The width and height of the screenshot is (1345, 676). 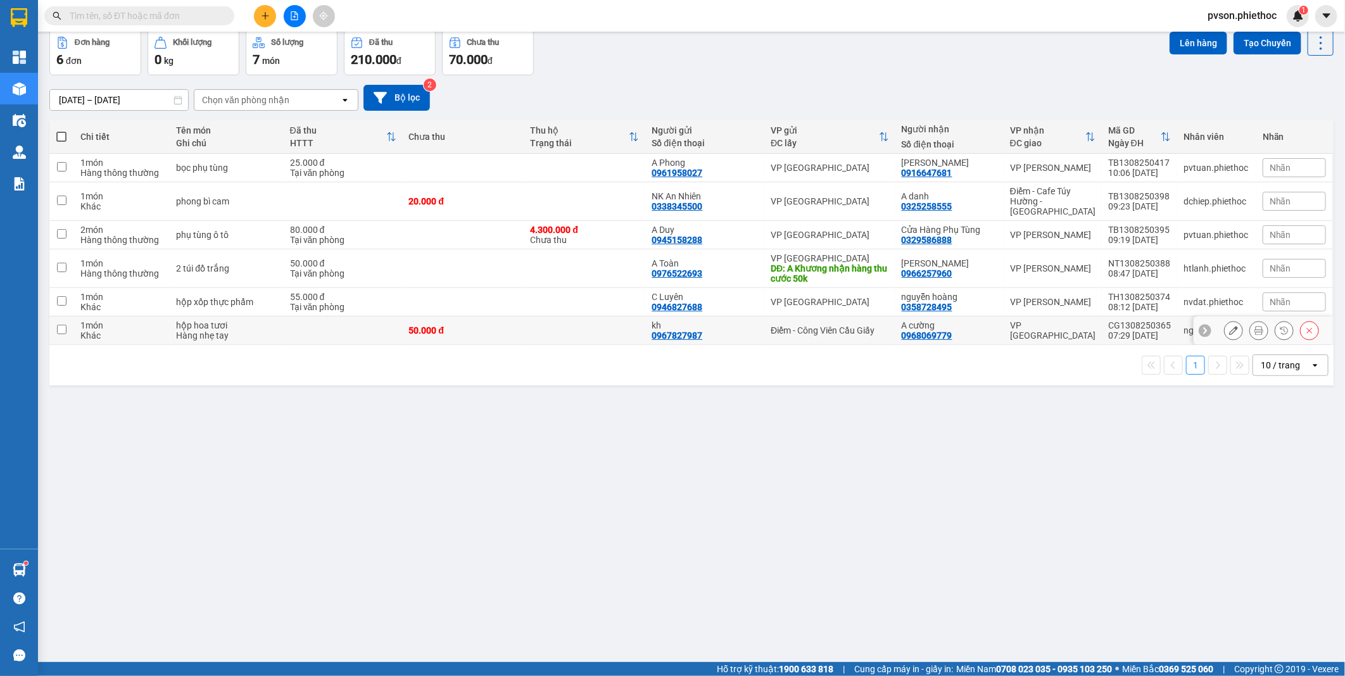 I want to click on span: message, so click(x=19, y=656).